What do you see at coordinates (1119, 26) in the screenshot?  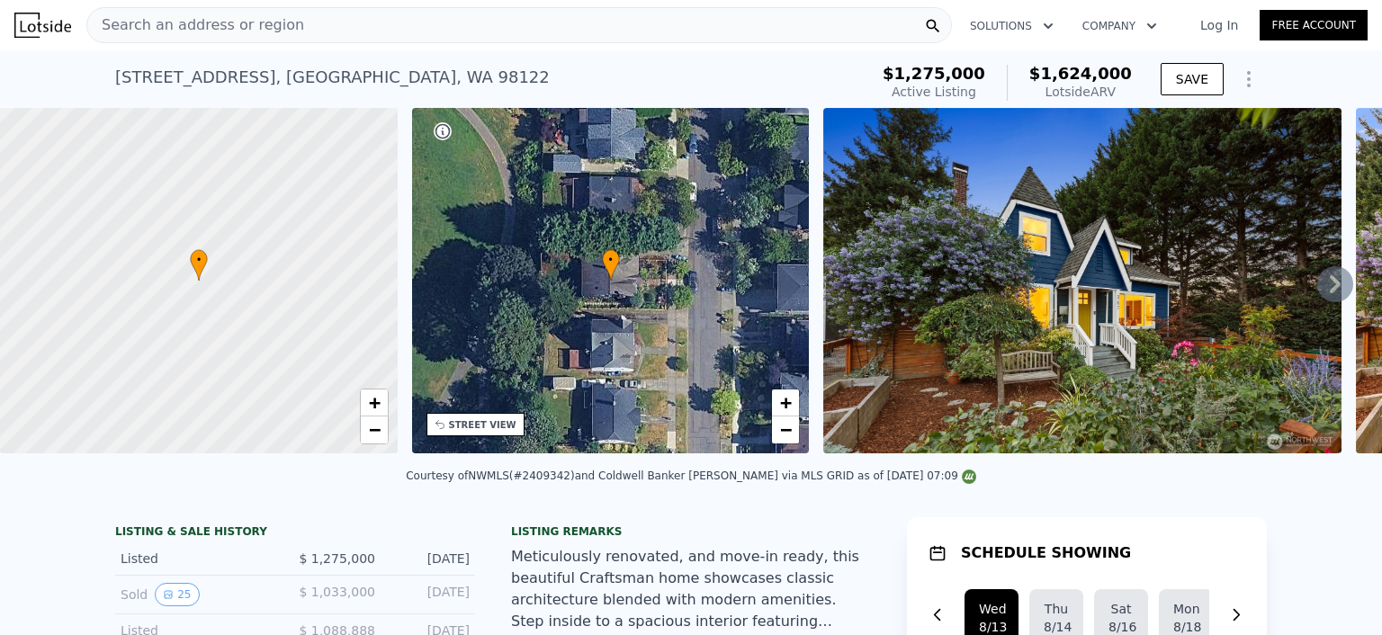 I see `button: Company` at bounding box center [1119, 26].